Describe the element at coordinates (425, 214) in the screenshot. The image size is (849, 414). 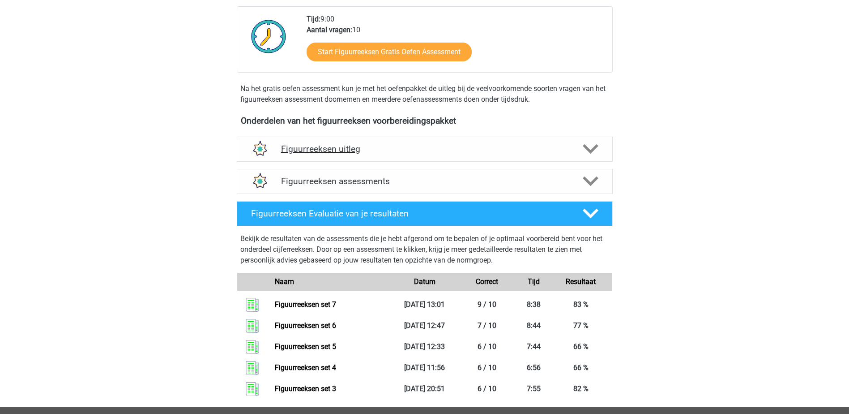
I see `a: Figuurreeksen Evaluatie van je resultaten` at that location.